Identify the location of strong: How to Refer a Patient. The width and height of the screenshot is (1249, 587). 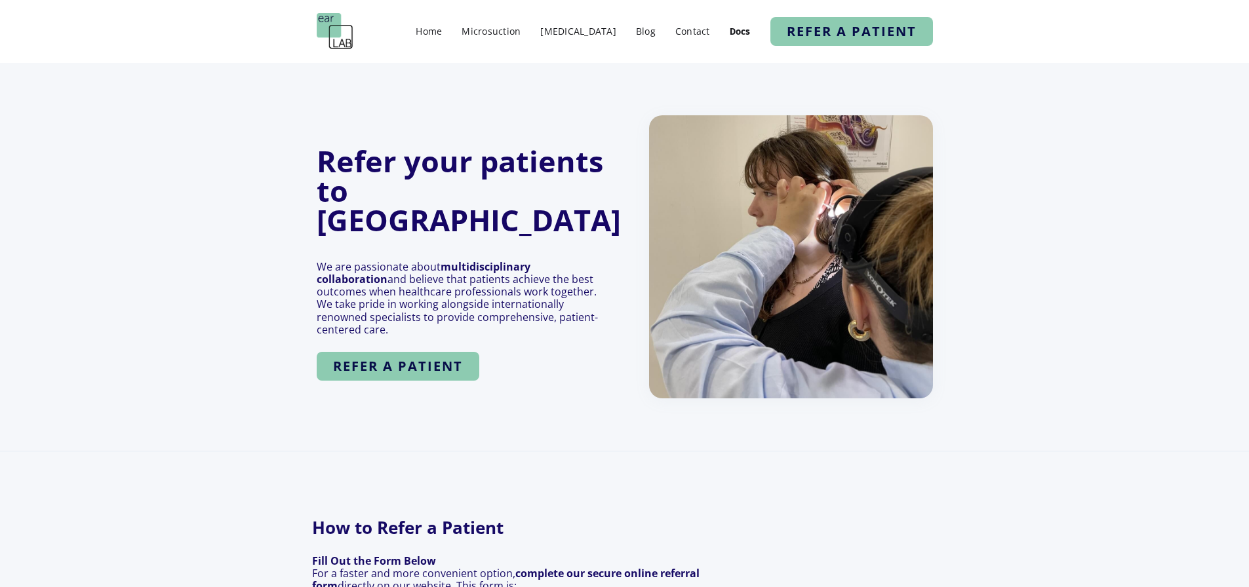
(504, 528).